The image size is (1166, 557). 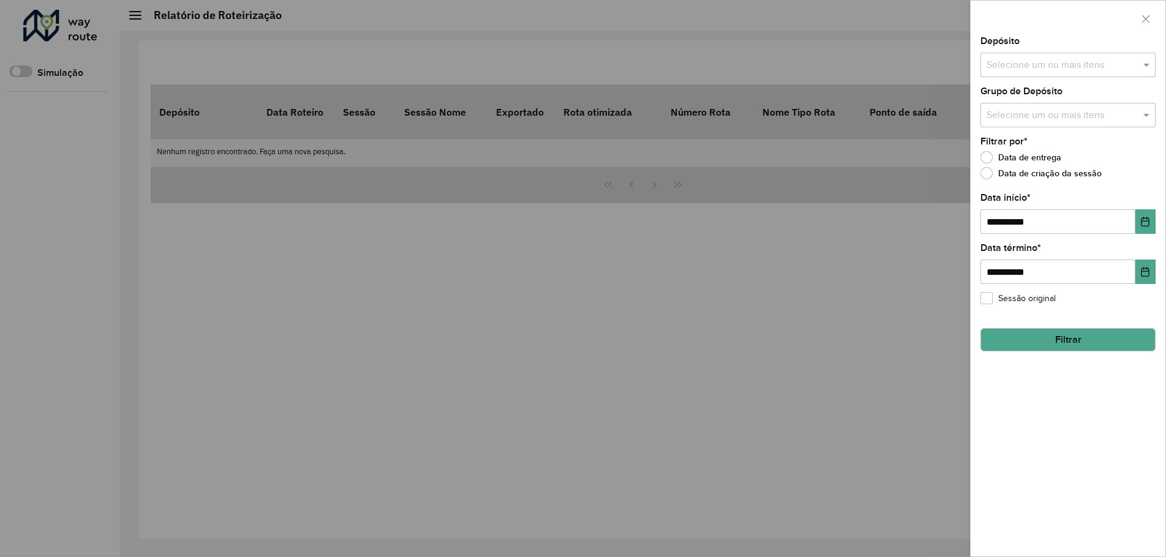 What do you see at coordinates (1041, 173) in the screenshot?
I see `label: Data de criação da sessão` at bounding box center [1041, 173].